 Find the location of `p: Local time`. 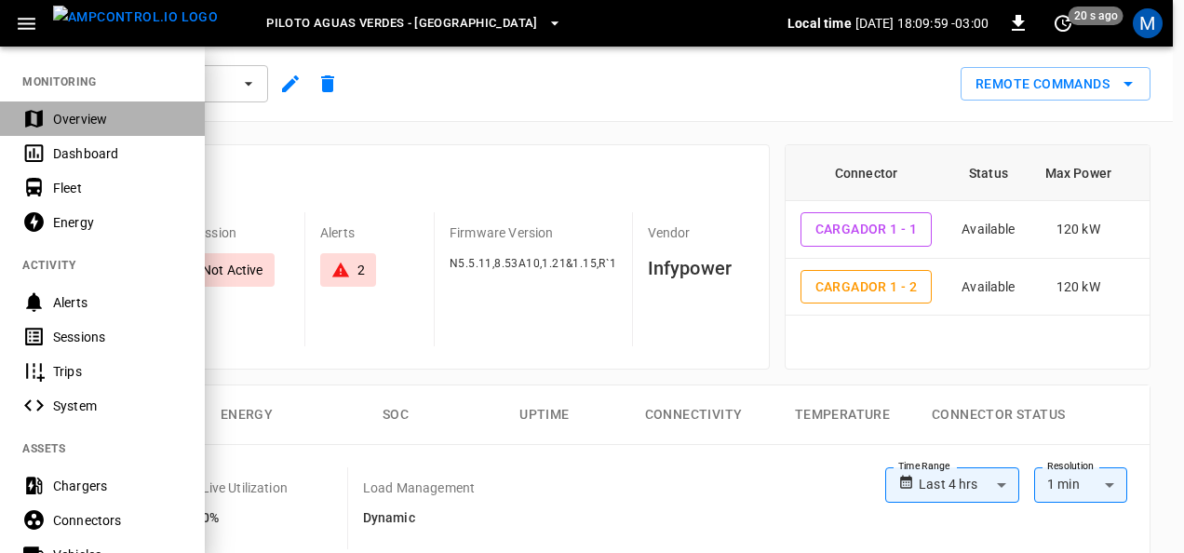

p: Local time is located at coordinates (819, 23).